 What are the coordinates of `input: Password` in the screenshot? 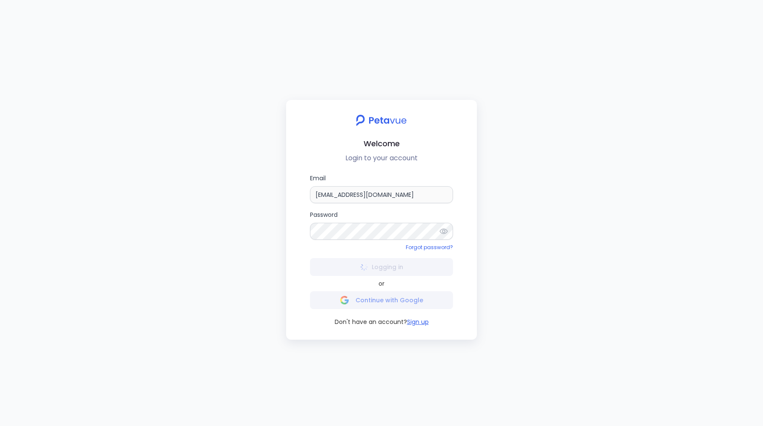 It's located at (381, 231).